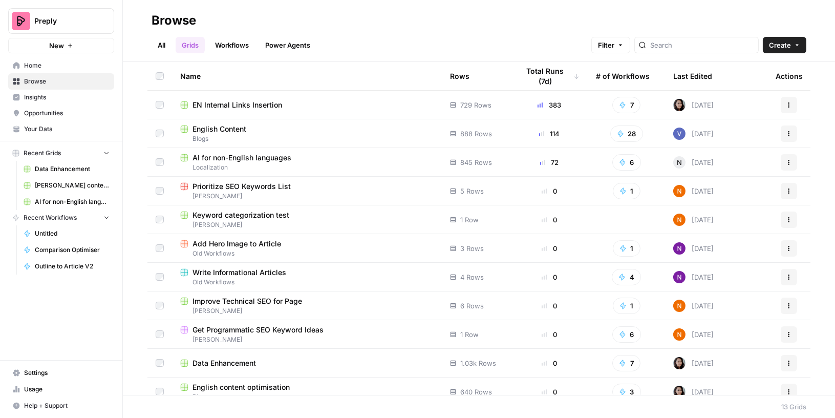 This screenshot has width=835, height=418. Describe the element at coordinates (61, 218) in the screenshot. I see `button: Recent Workflows` at that location.